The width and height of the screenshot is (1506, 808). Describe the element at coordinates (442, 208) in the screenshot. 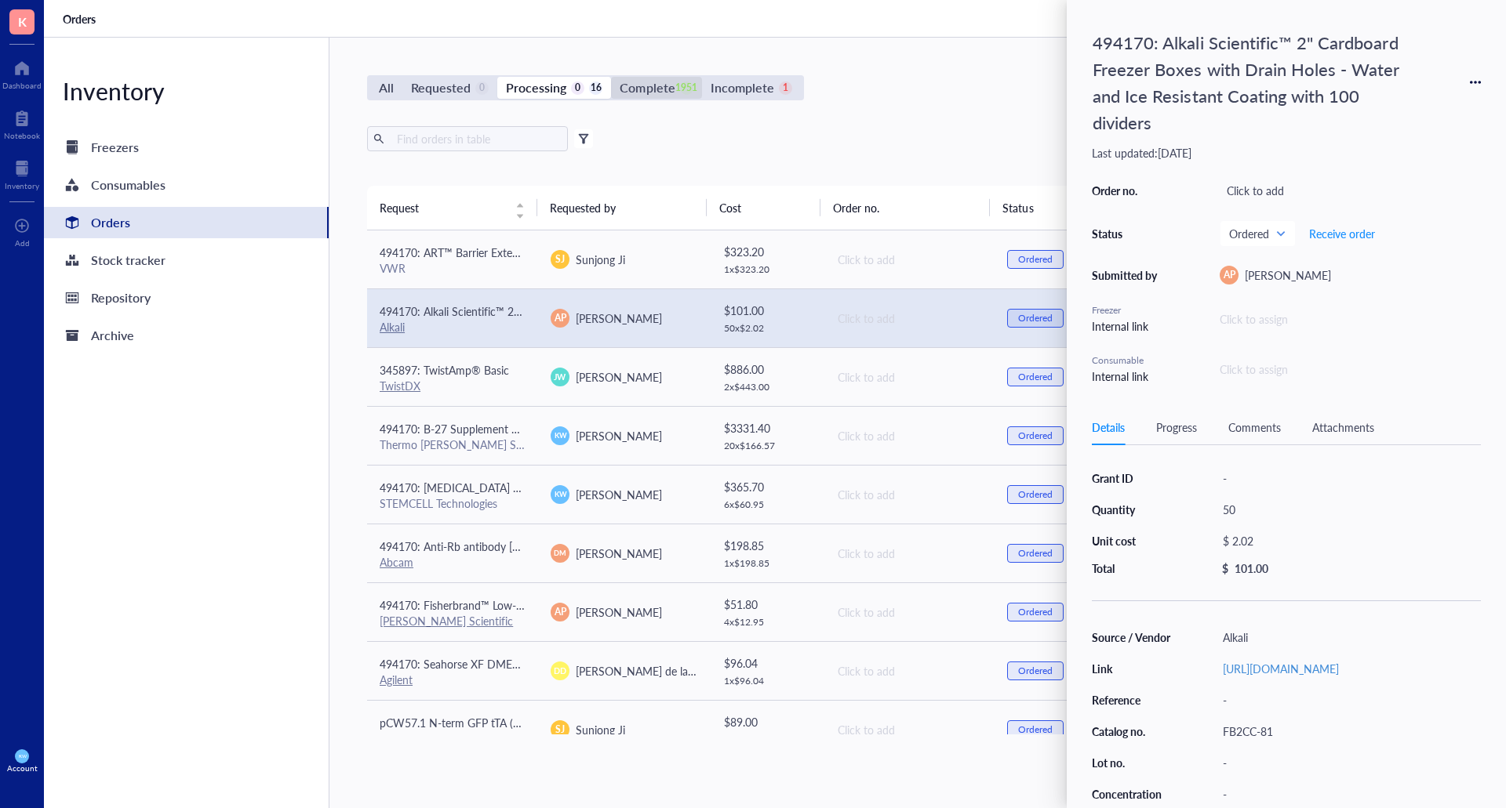

I see `span: Request` at that location.